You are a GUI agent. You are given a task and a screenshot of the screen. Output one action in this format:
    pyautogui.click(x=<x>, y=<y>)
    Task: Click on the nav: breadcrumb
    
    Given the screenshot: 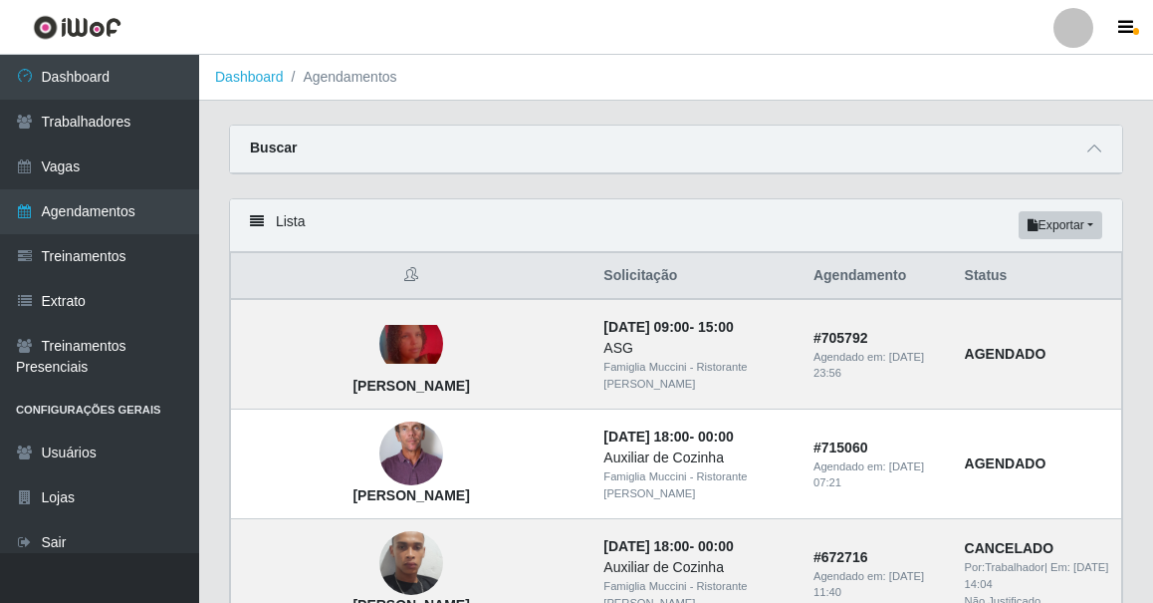 What is the action you would take?
    pyautogui.click(x=676, y=78)
    